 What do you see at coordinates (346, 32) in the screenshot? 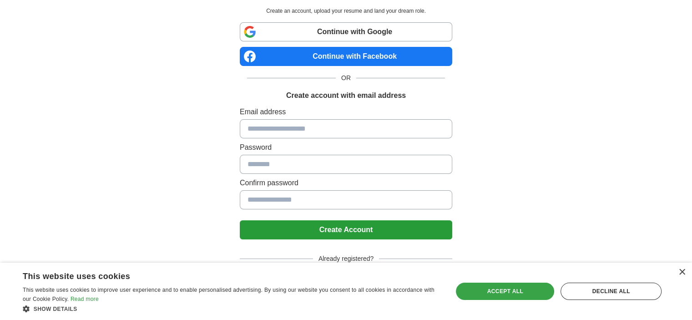
I see `a: Continue with Google` at bounding box center [346, 32].